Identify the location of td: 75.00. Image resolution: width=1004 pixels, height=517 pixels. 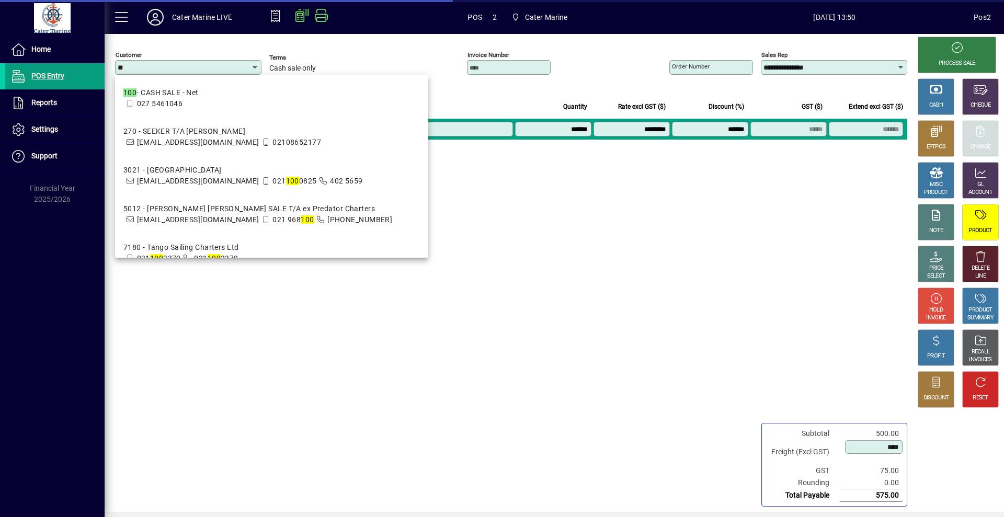
(871, 471).